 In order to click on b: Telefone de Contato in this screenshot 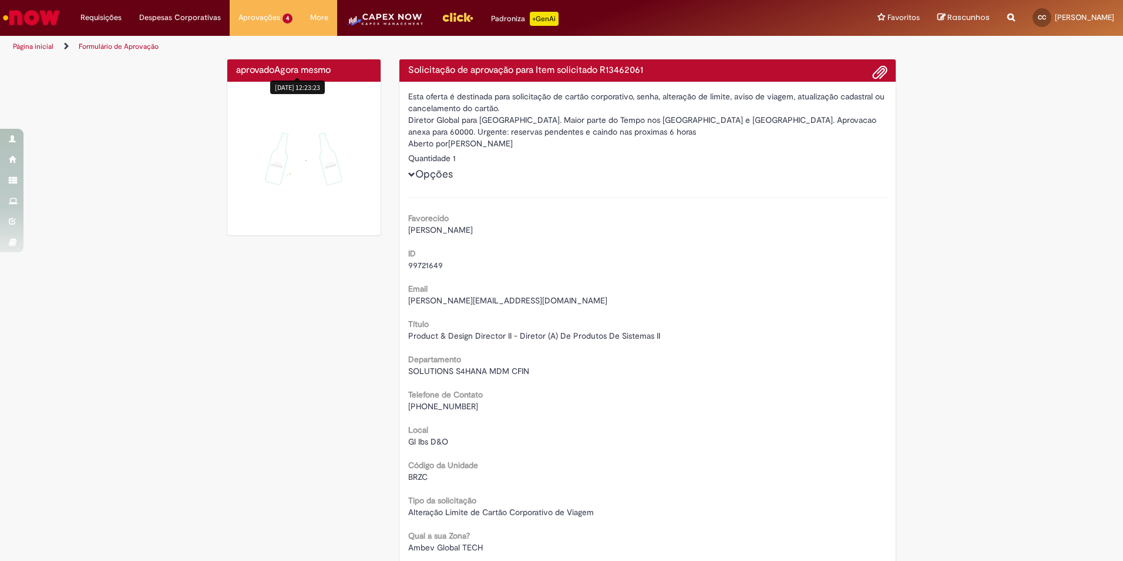, I will do `click(445, 394)`.